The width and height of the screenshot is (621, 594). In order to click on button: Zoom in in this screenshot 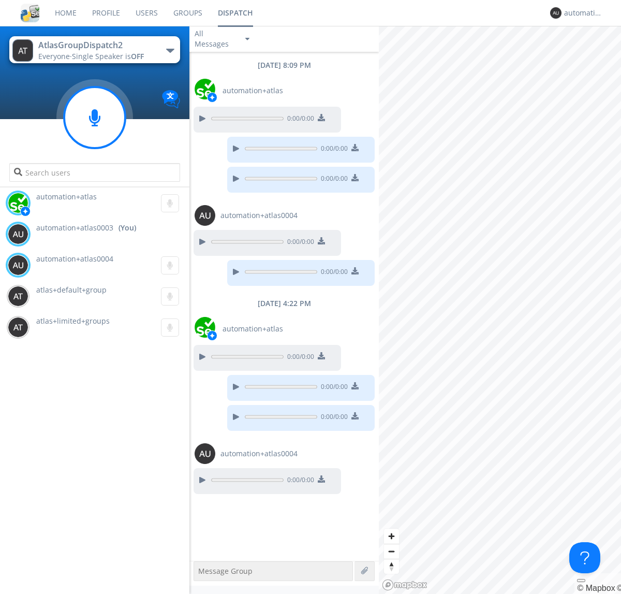, I will do `click(391, 536)`.